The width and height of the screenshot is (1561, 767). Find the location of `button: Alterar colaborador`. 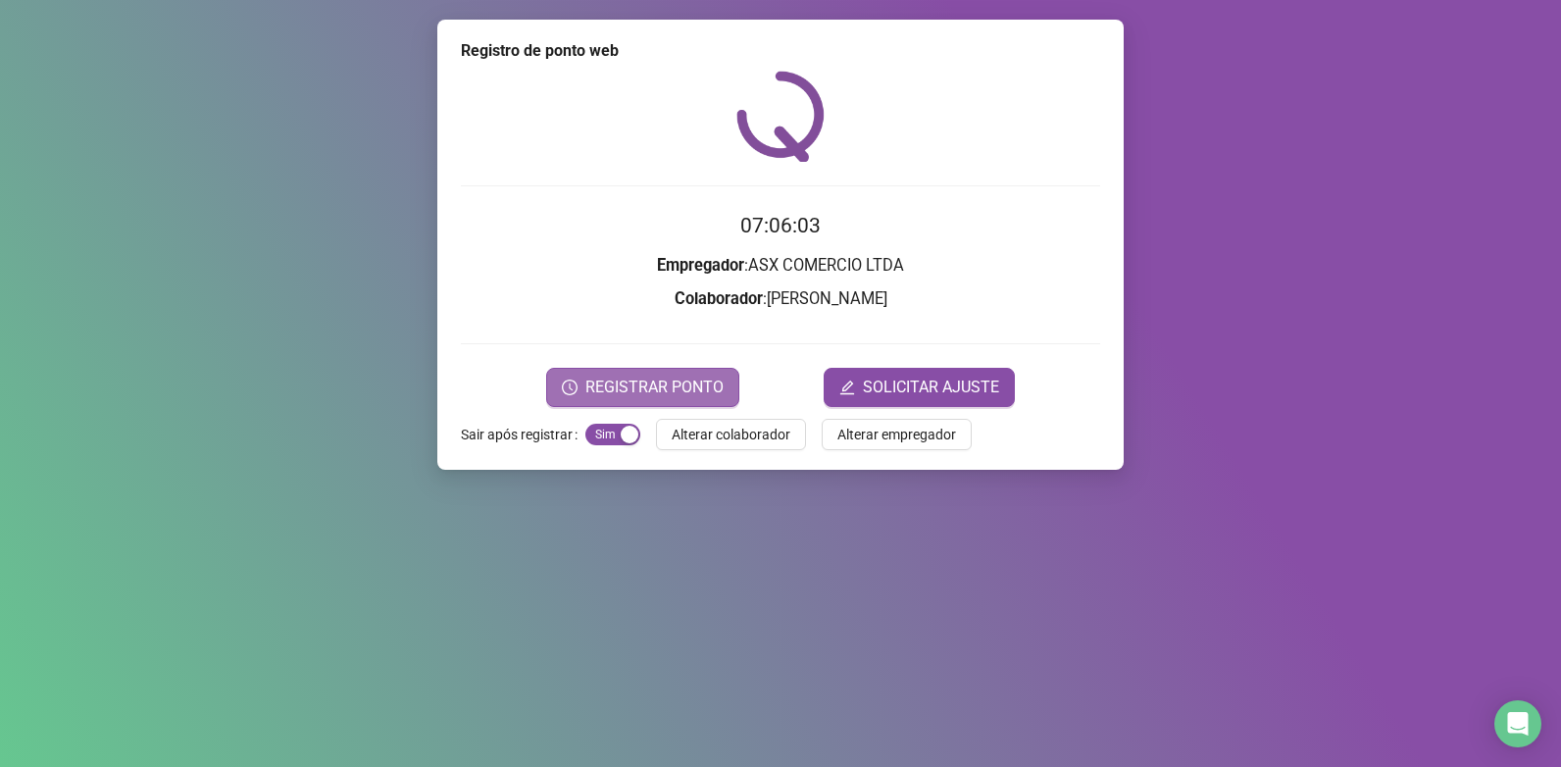

button: Alterar colaborador is located at coordinates (730, 434).